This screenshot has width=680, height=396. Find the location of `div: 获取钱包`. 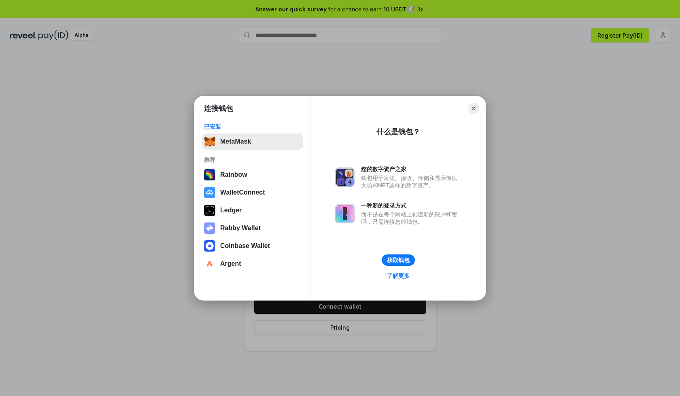

div: 获取钱包 is located at coordinates (398, 260).